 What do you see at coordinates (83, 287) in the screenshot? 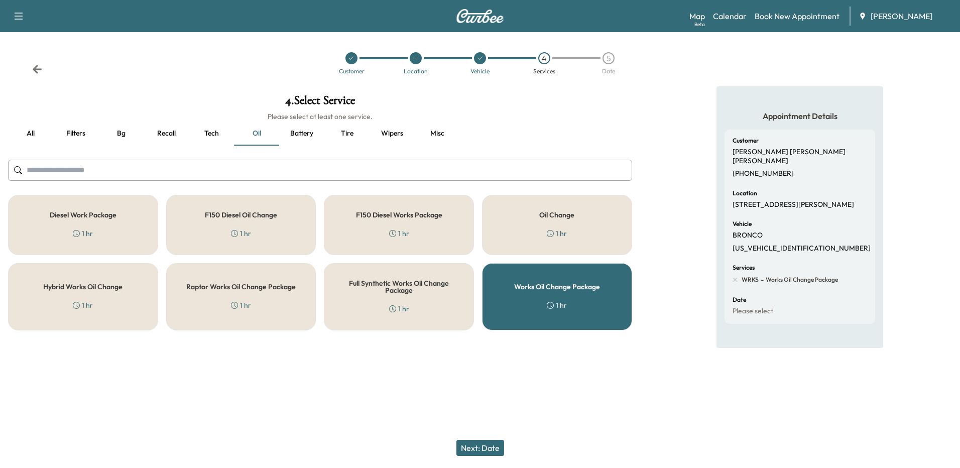
I see `h5: Hybrid Works Oil Change` at bounding box center [83, 287].